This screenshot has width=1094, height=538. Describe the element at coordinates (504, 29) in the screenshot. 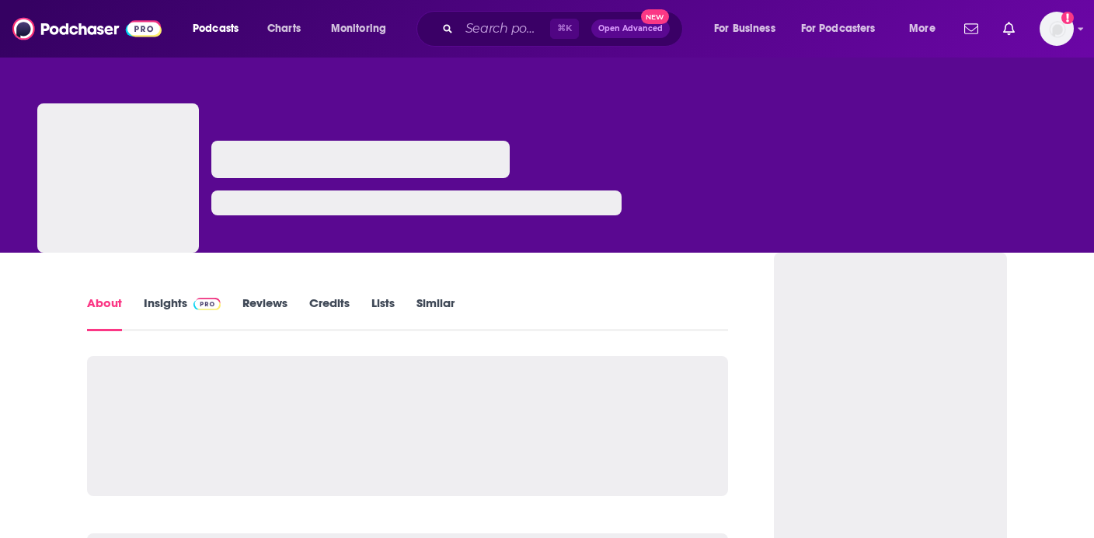

I see `input: Search podcasts, credits, & more...` at that location.